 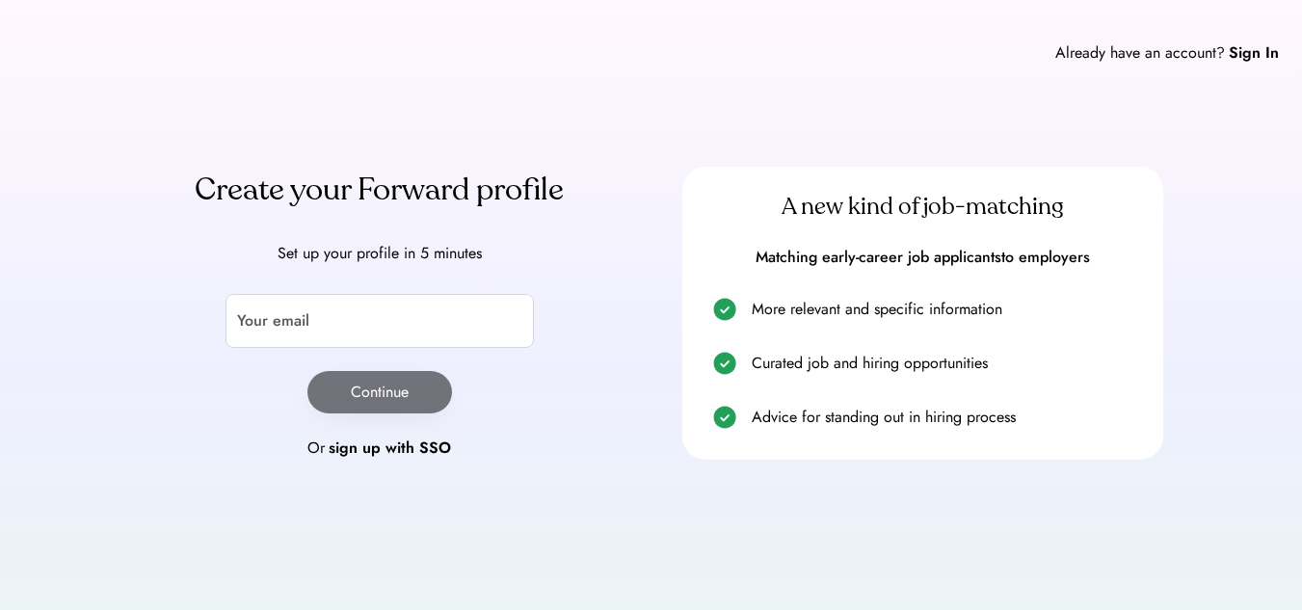 I want to click on div: Advice for standing out in hiring process, so click(x=947, y=417).